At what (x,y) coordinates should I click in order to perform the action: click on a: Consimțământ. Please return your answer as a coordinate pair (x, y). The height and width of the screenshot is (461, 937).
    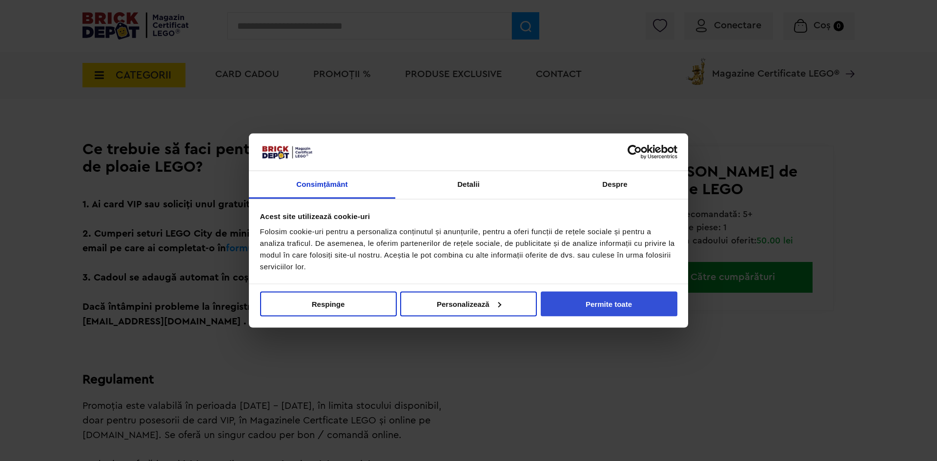
    Looking at the image, I should click on (322, 185).